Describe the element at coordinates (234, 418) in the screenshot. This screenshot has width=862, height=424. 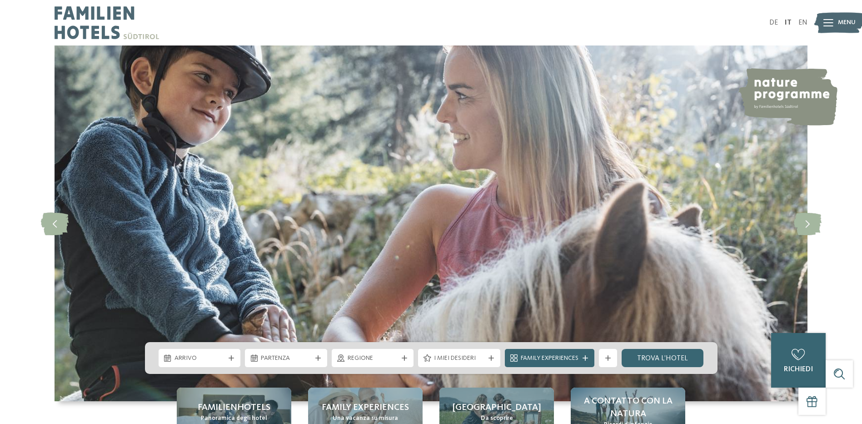
I see `span: Panoramica degli hotel` at that location.